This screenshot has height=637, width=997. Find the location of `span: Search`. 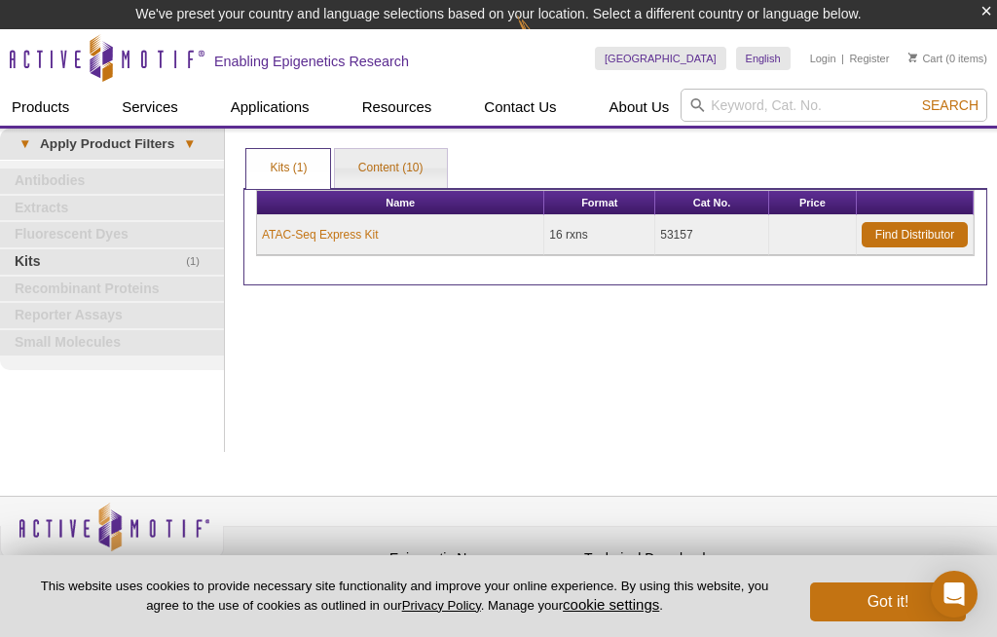

span: Search is located at coordinates (950, 105).